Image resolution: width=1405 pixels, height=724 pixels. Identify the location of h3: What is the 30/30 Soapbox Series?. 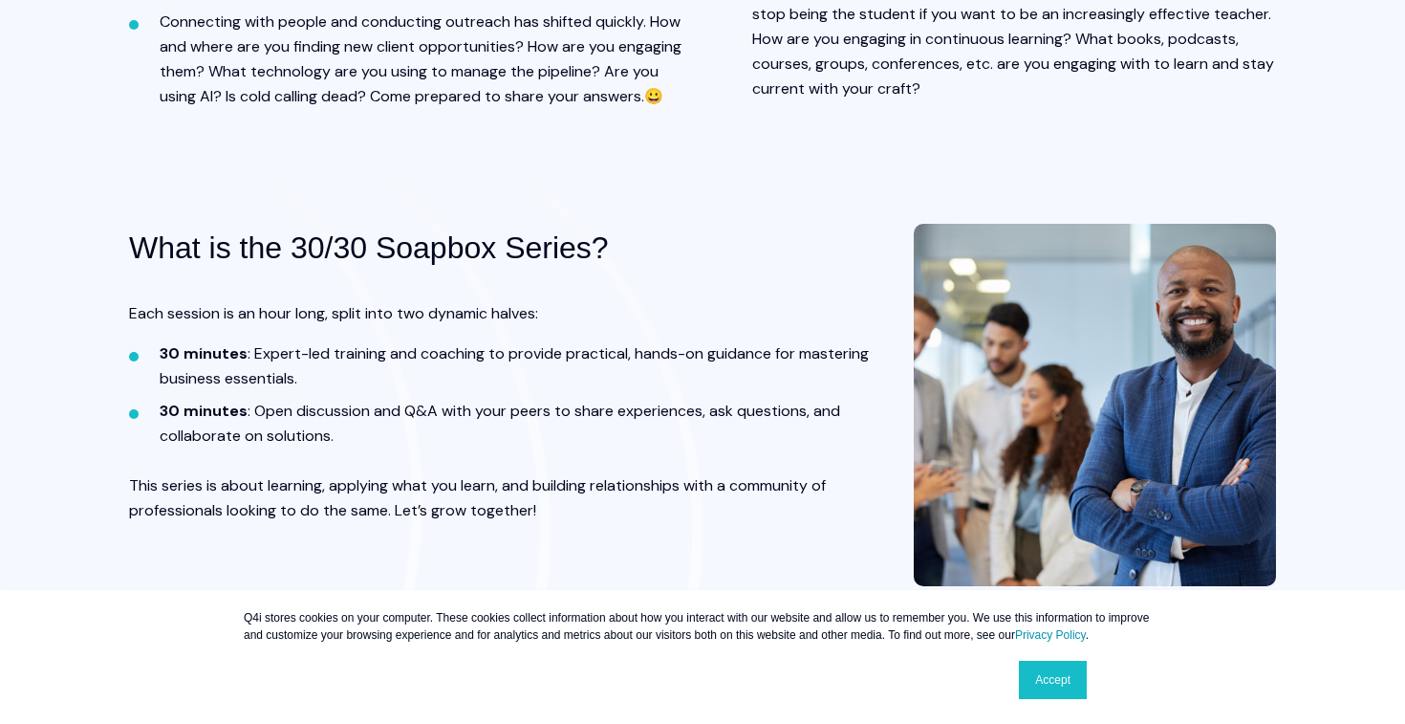
(449, 248).